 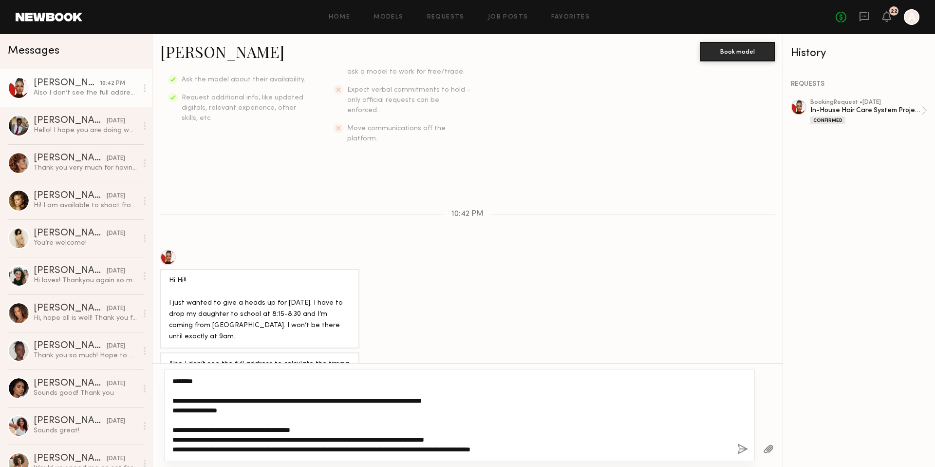 What do you see at coordinates (828, 120) in the screenshot?
I see `div: Confirmed` at bounding box center [828, 120].